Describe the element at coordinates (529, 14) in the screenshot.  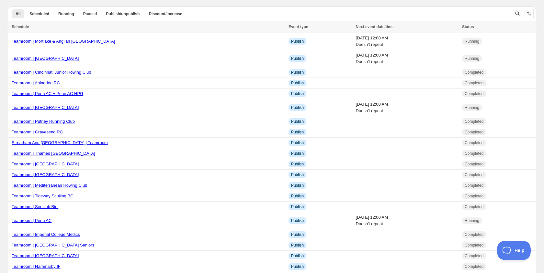
I see `button: Sort the results` at that location.